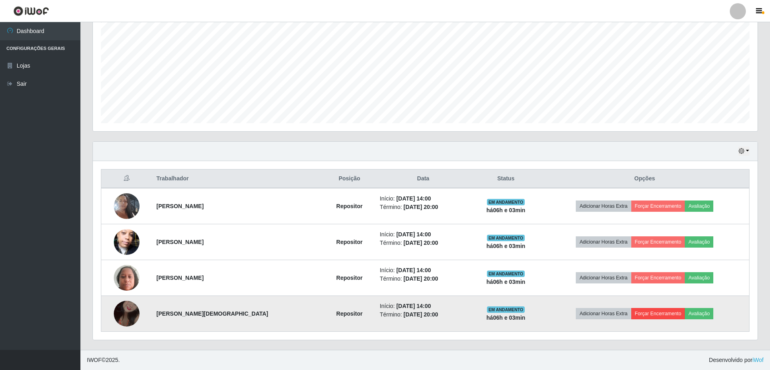 The image size is (770, 370). Describe the element at coordinates (423, 179) in the screenshot. I see `th: Data` at that location.